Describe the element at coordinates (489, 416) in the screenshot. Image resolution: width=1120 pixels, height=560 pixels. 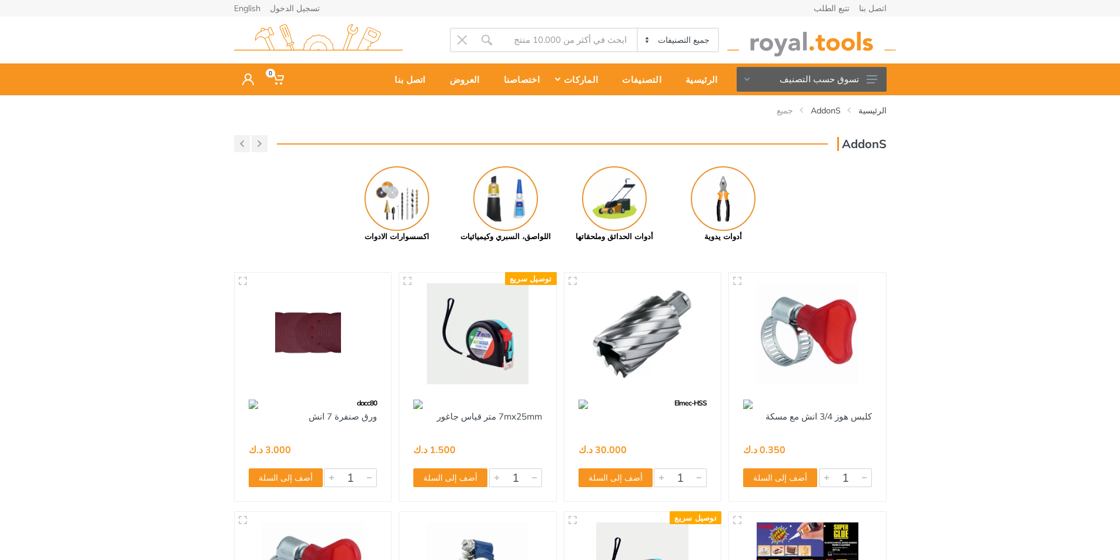
I see `a: 7mx25mm متر قياس جاغور` at that location.